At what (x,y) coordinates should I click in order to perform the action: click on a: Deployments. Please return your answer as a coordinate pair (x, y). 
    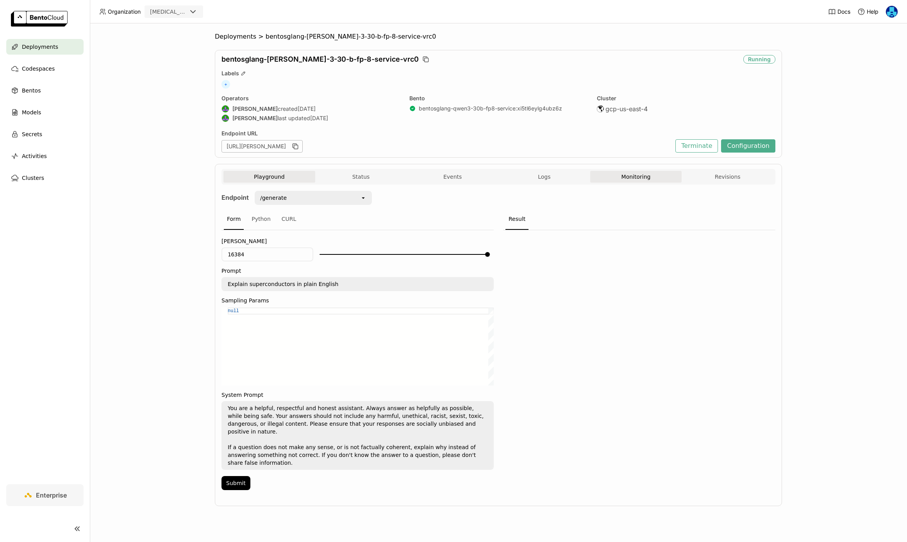
    Looking at the image, I should click on (45, 47).